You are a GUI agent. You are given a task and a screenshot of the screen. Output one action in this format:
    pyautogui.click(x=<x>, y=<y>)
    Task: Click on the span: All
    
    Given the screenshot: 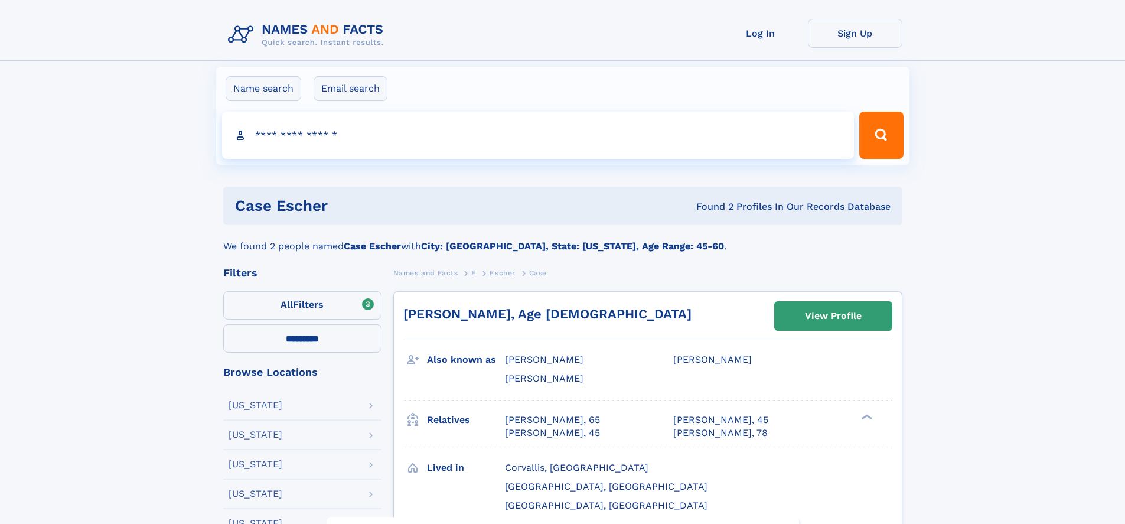 What is the action you would take?
    pyautogui.click(x=286, y=304)
    